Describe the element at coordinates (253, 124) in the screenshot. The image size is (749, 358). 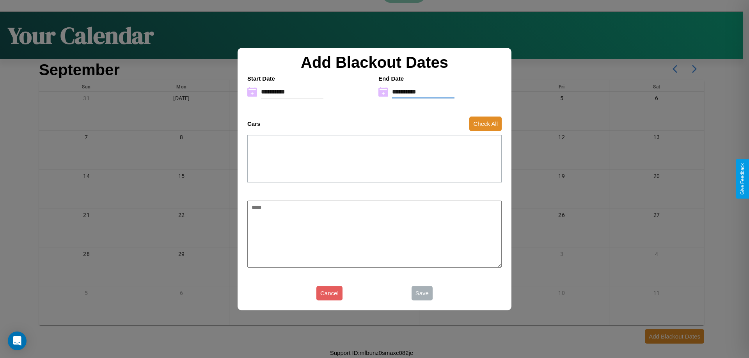
I see `h4: Cars` at that location.